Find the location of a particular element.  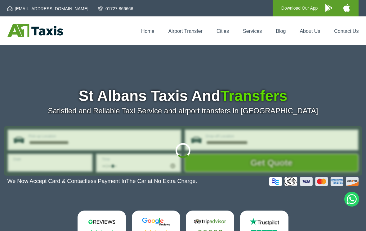

img: A1 Taxis St Albans LTD is located at coordinates (35, 30).